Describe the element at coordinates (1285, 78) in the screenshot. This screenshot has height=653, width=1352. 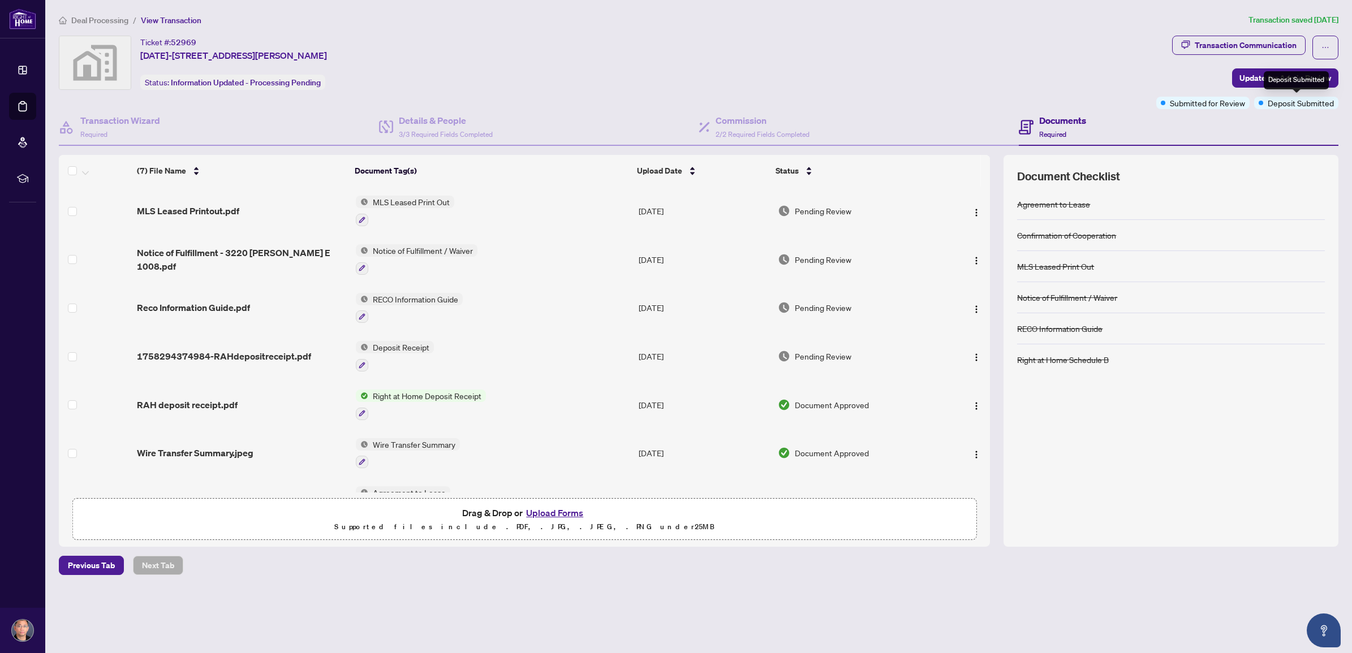
I see `span: Update for Admin Review` at that location.